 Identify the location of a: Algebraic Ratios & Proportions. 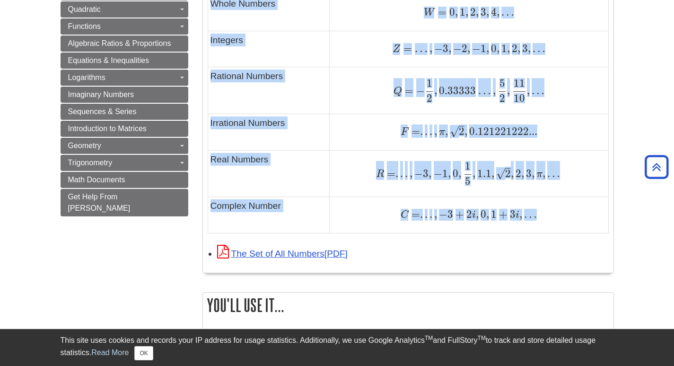
(124, 44).